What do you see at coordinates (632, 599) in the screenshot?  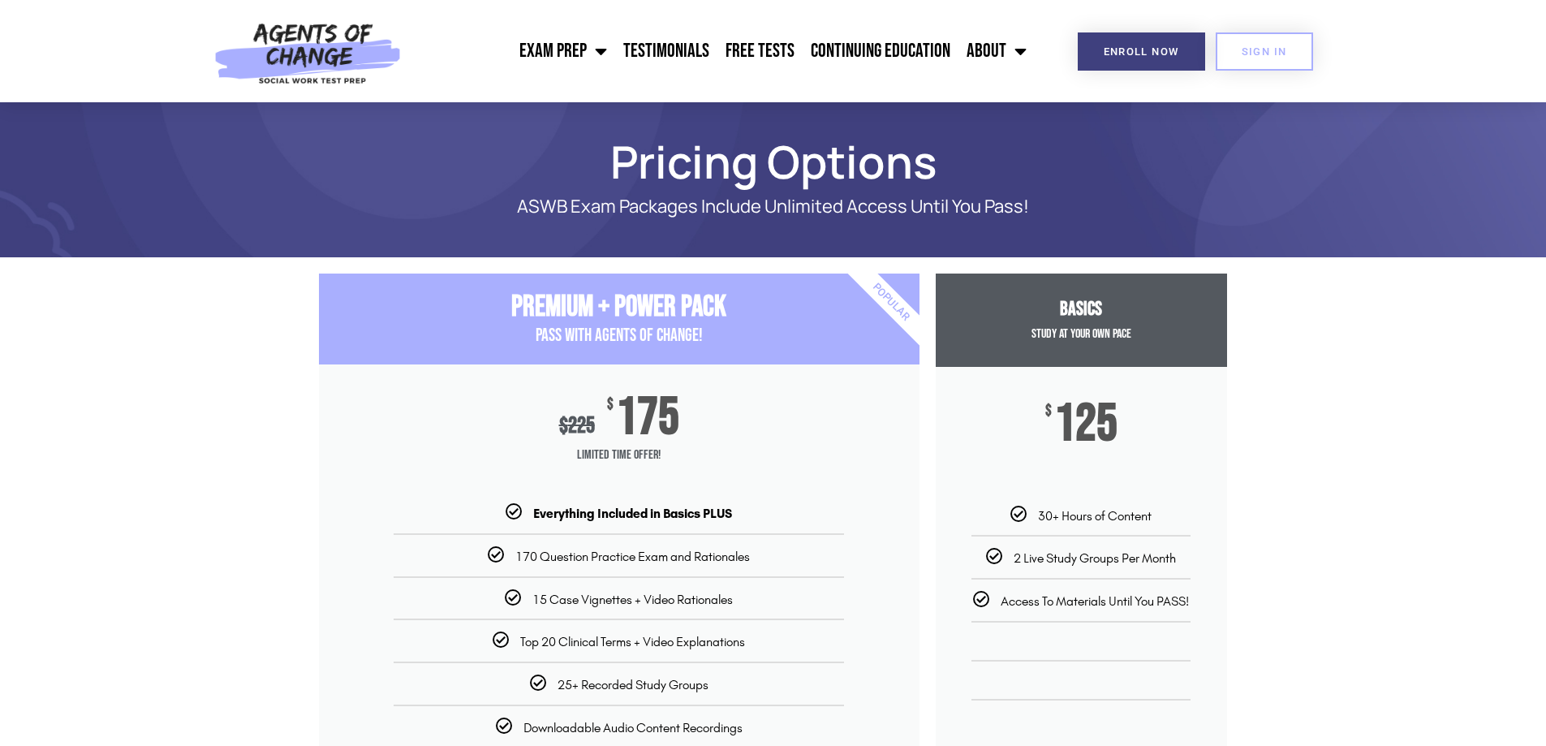 I see `span: 15 Case Vignettes + Video Rationales` at bounding box center [632, 599].